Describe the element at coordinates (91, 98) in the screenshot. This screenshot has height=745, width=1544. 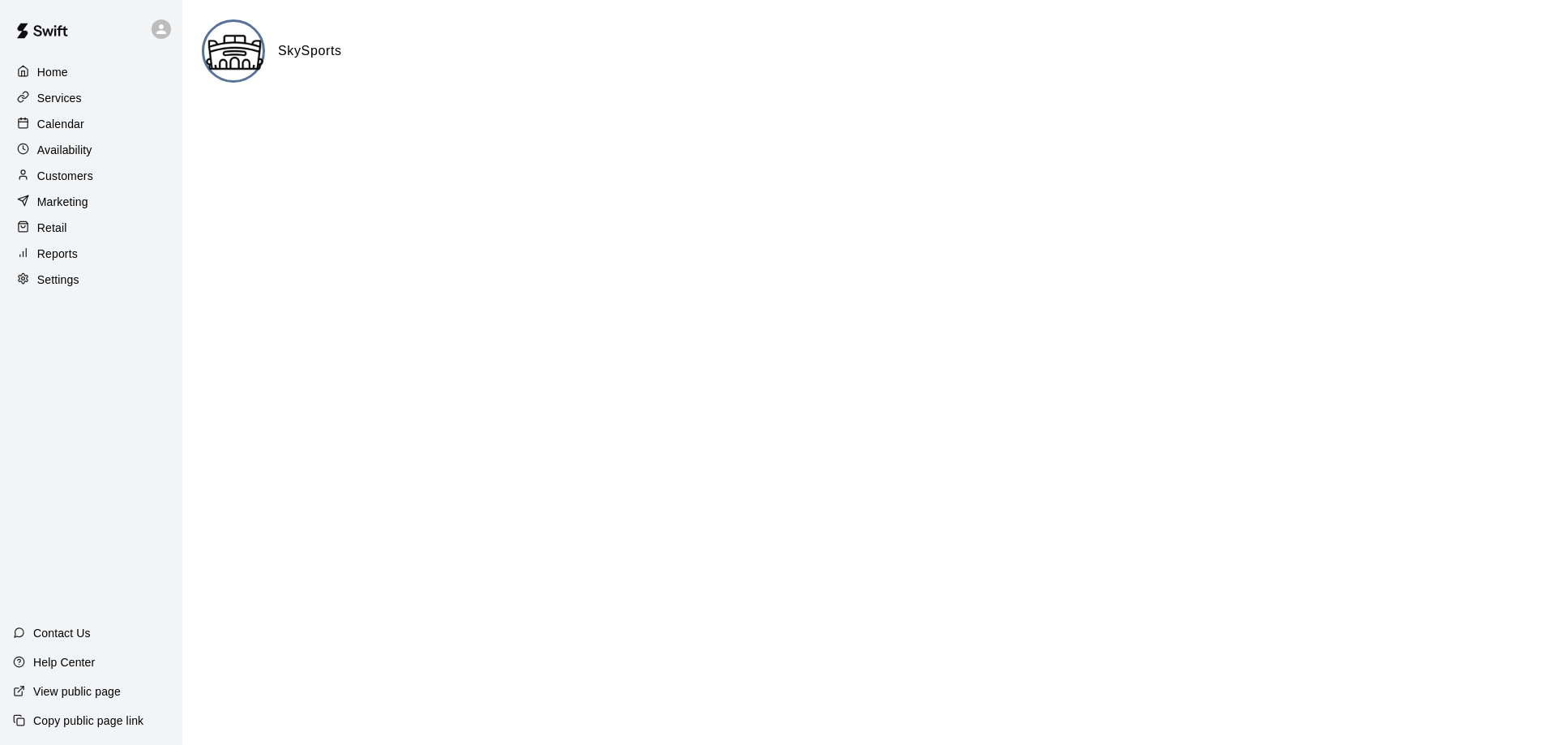
I see `a: Services` at that location.